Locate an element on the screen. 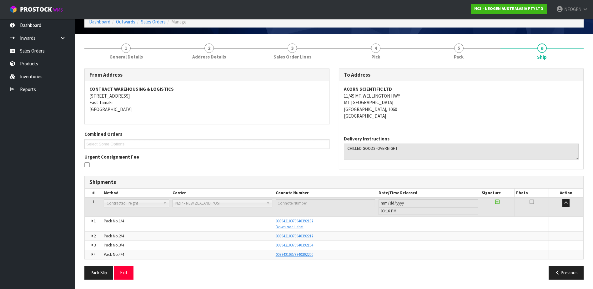 The width and height of the screenshot is (593, 289). span: 1/4 is located at coordinates (121, 221).